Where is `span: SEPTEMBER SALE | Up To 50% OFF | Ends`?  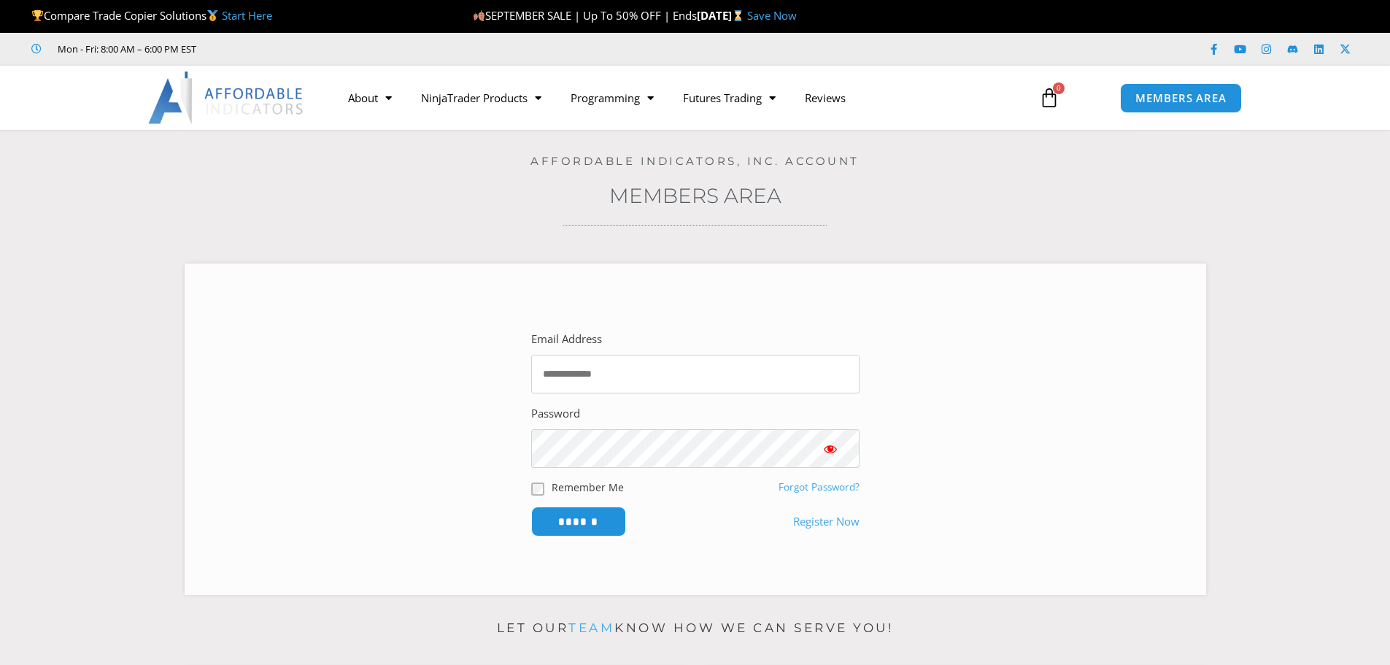 span: SEPTEMBER SALE | Up To 50% OFF | Ends is located at coordinates (585, 15).